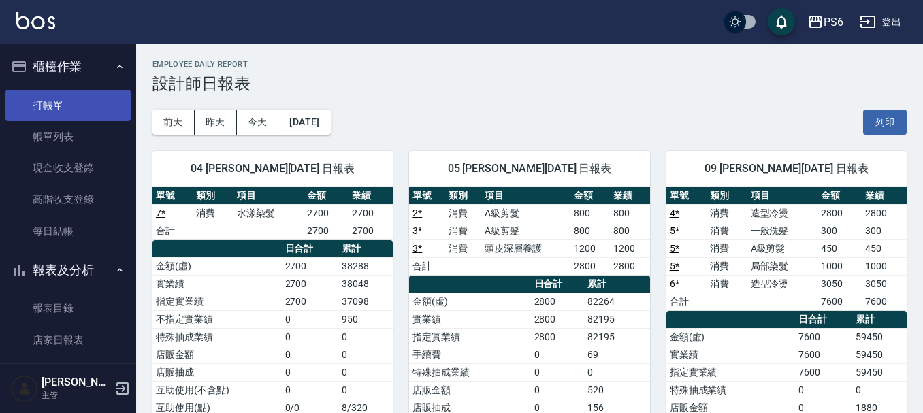 This screenshot has width=923, height=413. What do you see at coordinates (68, 199) in the screenshot?
I see `a: 高階收支登錄` at bounding box center [68, 199].